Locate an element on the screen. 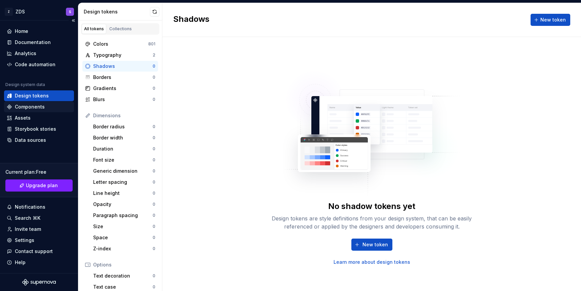  div: Colors is located at coordinates (121, 44).